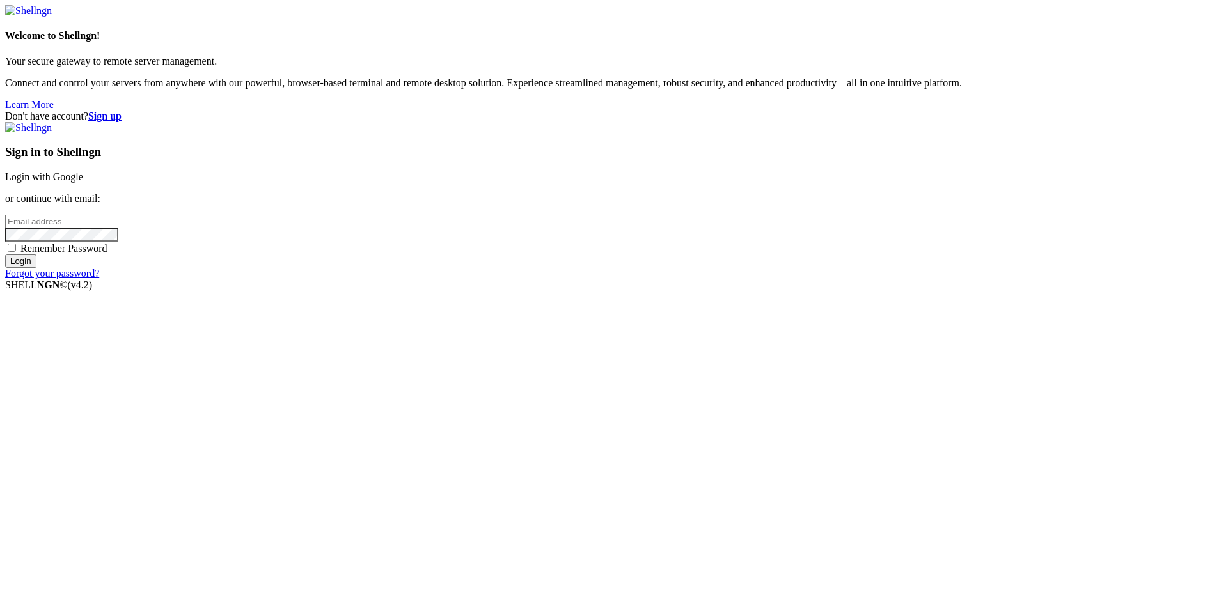 This screenshot has height=604, width=1228. What do you see at coordinates (105, 116) in the screenshot?
I see `strong: Sign up` at bounding box center [105, 116].